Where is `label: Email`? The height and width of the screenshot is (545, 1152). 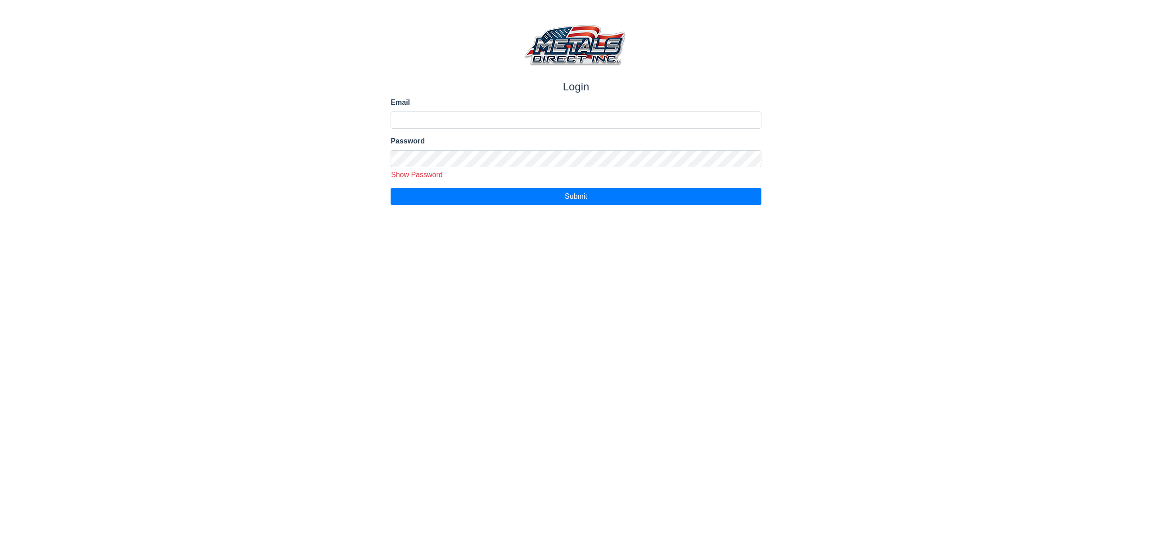 label: Email is located at coordinates (576, 103).